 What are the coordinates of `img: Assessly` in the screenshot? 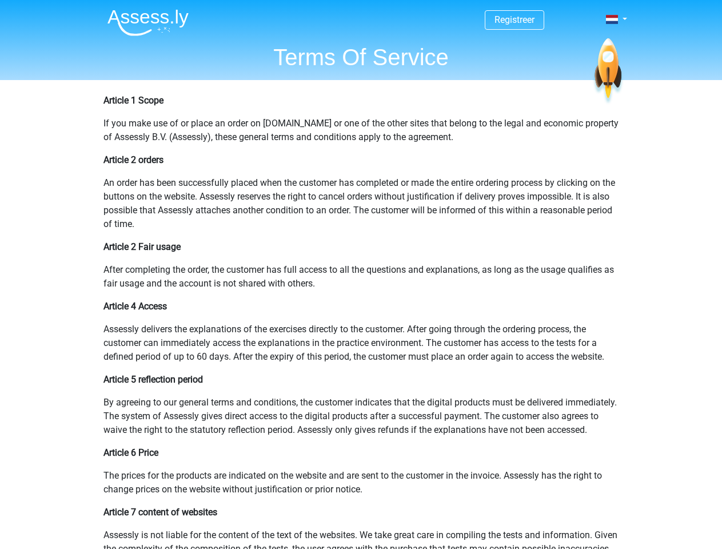 It's located at (148, 22).